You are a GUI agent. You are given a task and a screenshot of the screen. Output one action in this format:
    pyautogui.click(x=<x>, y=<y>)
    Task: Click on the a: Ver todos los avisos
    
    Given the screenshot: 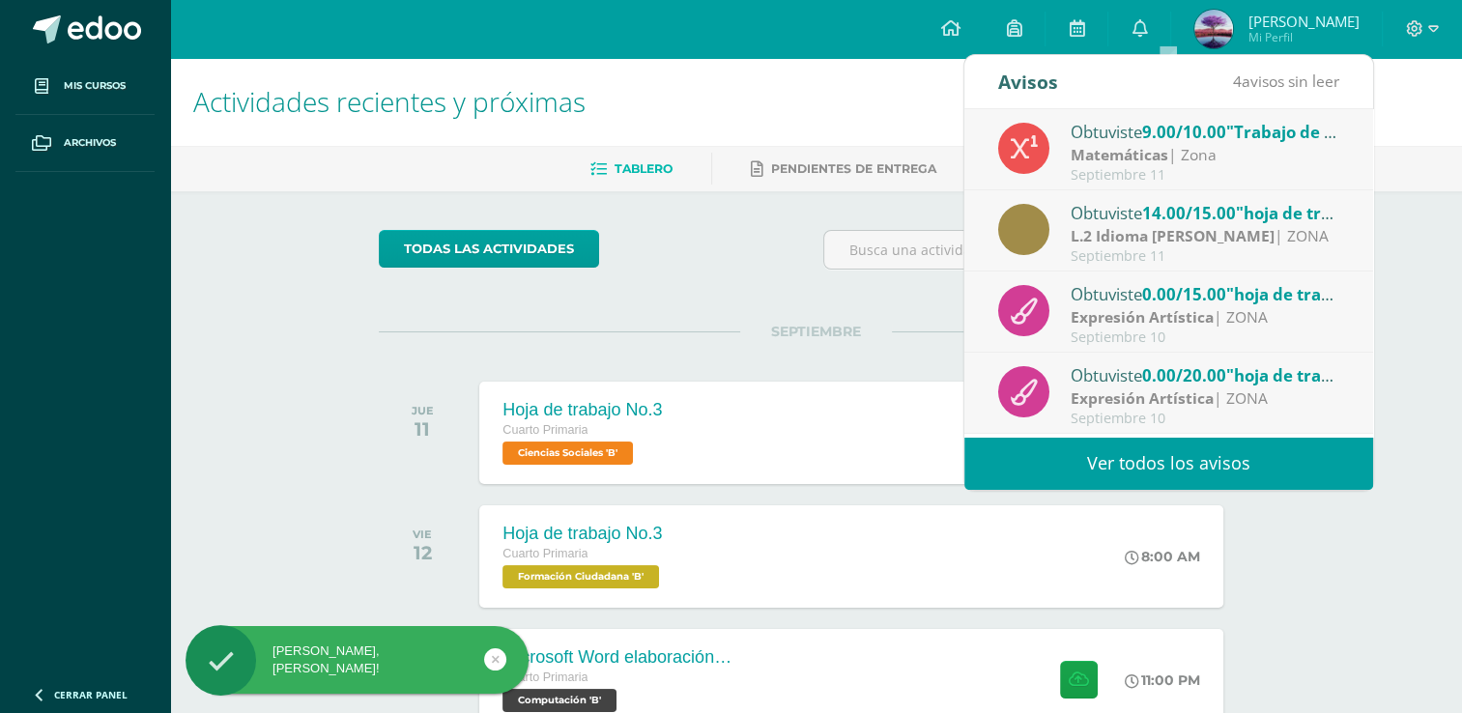 What is the action you would take?
    pyautogui.click(x=1168, y=463)
    